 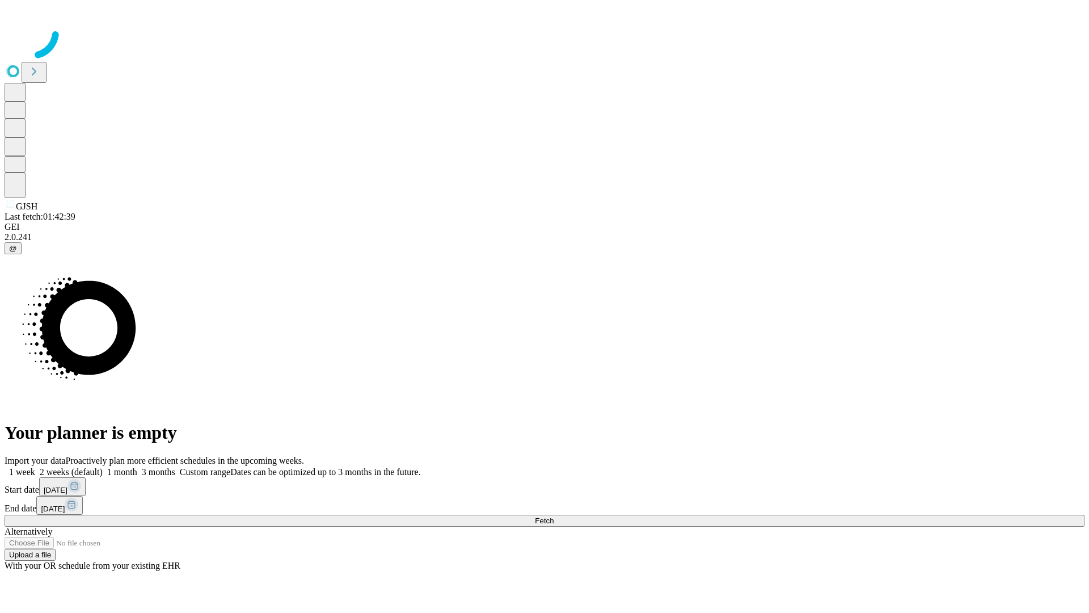 I want to click on button: Fetch, so click(x=545, y=520).